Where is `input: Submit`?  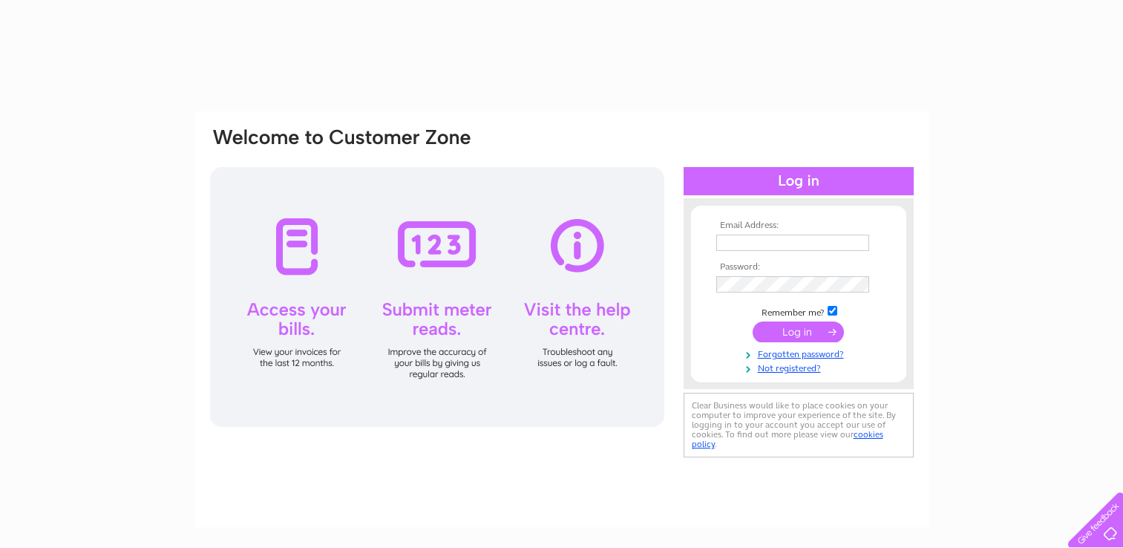 input: Submit is located at coordinates (798, 332).